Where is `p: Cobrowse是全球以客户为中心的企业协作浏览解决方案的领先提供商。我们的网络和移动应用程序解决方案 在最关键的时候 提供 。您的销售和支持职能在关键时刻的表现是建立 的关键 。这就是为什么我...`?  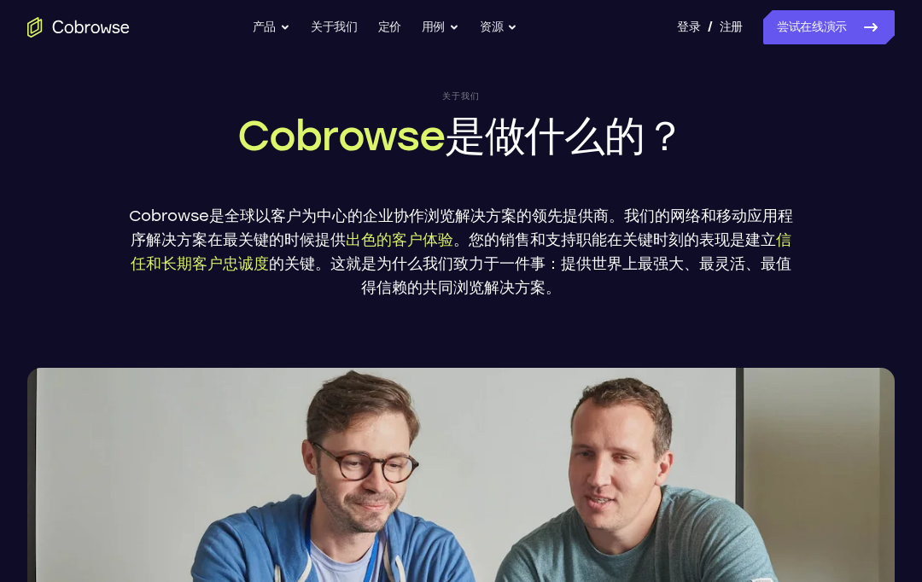
p: Cobrowse是全球以客户为中心的企业协作浏览解决方案的领先提供商。我们的网络和移动应用程序解决方案 在最关键的时候 提供 。您的销售和支持职能在关键时刻的表现是建立 的关键 。这就是为什么我... is located at coordinates (461, 252).